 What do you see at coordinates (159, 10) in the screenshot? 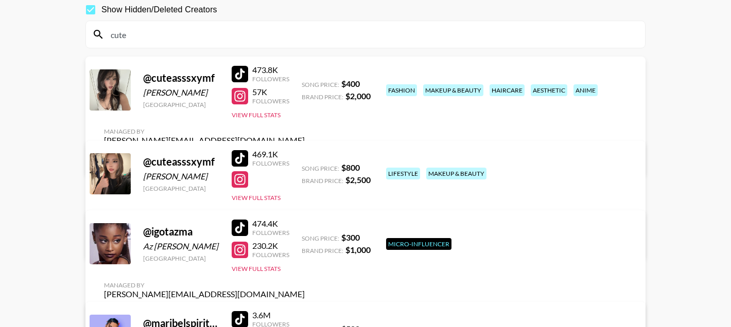
I see `span: Show Hidden/Deleted Creators` at bounding box center [159, 10].